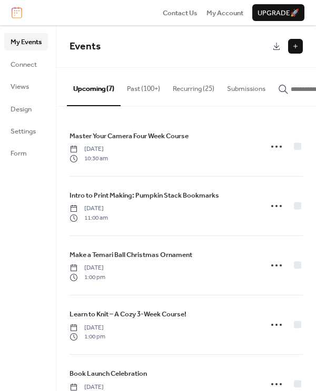 The width and height of the screenshot is (316, 391). What do you see at coordinates (130, 255) in the screenshot?
I see `span: Make a Temari Ball Christmas Ornament` at bounding box center [130, 255].